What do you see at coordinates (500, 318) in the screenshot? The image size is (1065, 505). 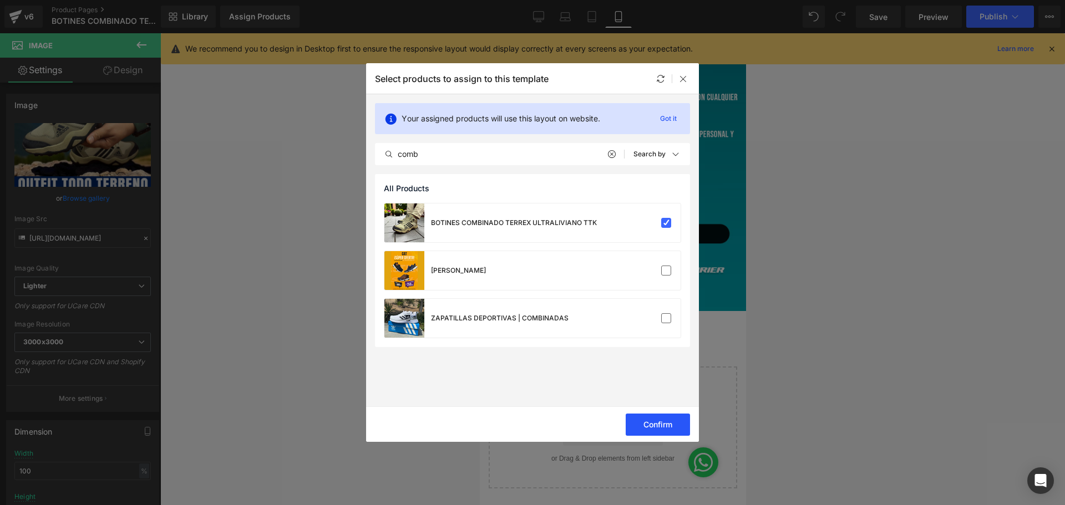 I see `div: ZAPATILLAS DEPORTIVAS | COMBINADAS` at bounding box center [500, 318].